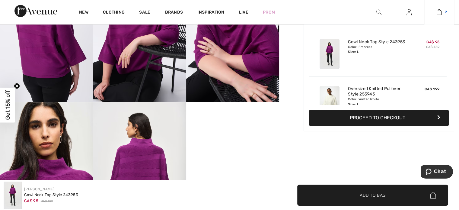 Image resolution: width=459 pixels, height=210 pixels. Describe the element at coordinates (378, 50) in the screenshot. I see `div: Color: Empress Size: L` at that location.